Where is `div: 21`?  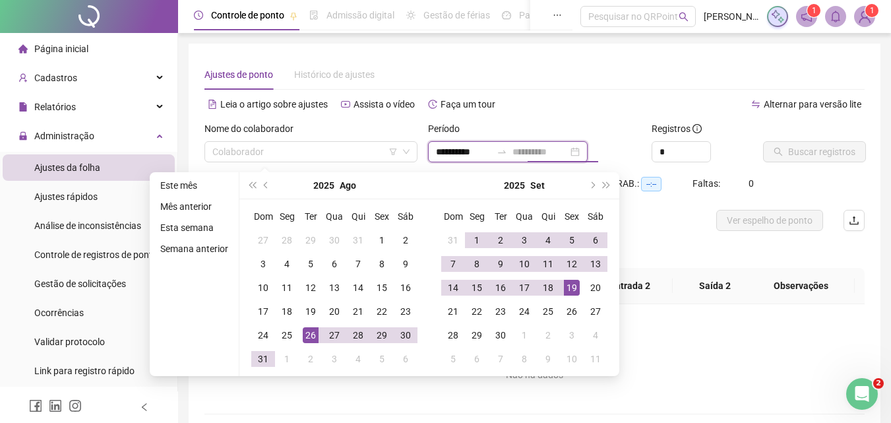 div: 21 is located at coordinates (453, 311).